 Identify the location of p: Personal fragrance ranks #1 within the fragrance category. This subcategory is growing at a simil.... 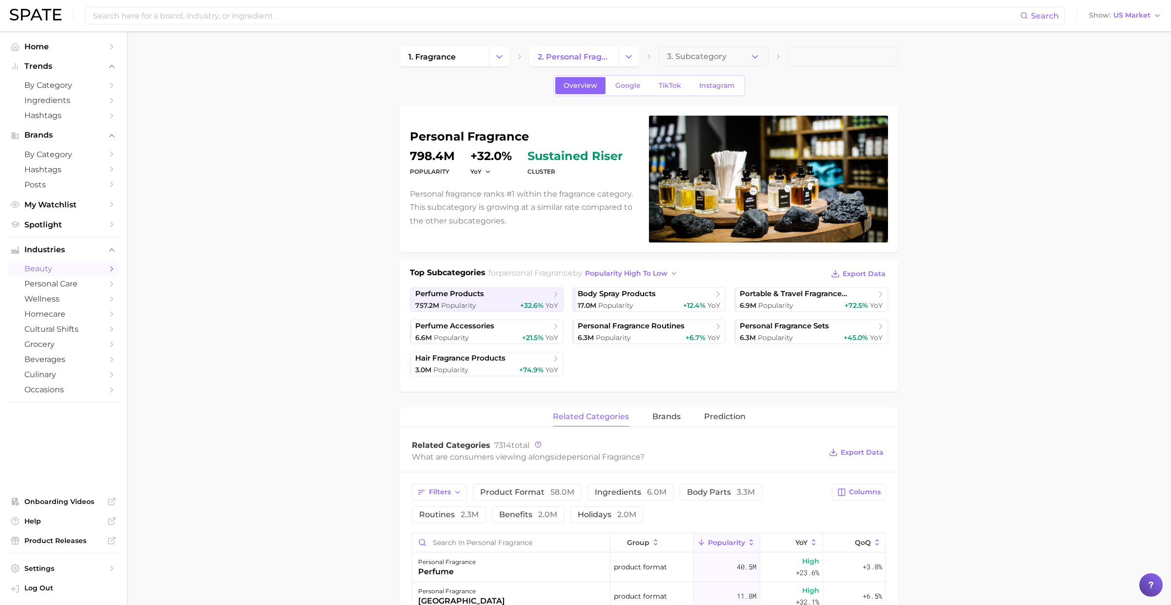
(524, 207).